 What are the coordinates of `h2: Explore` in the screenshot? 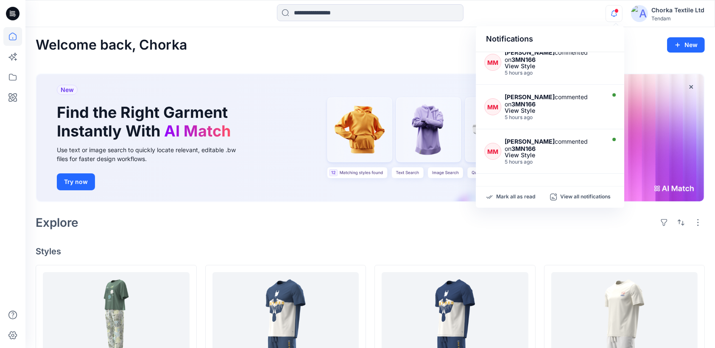 It's located at (57, 223).